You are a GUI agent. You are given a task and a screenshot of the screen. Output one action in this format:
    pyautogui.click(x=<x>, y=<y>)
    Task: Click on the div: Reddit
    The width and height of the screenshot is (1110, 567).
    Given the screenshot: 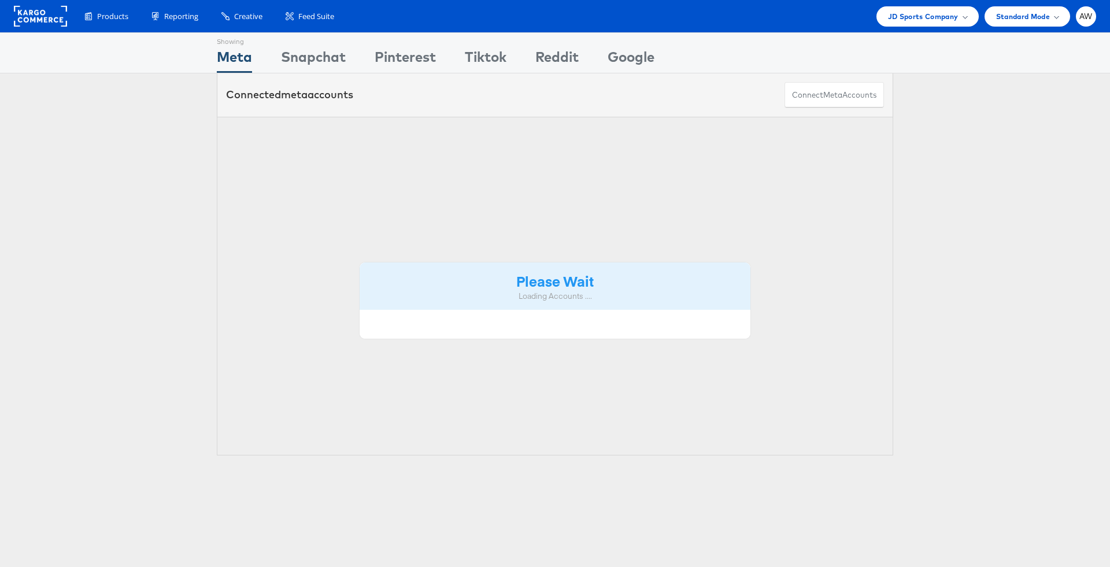 What is the action you would take?
    pyautogui.click(x=557, y=60)
    